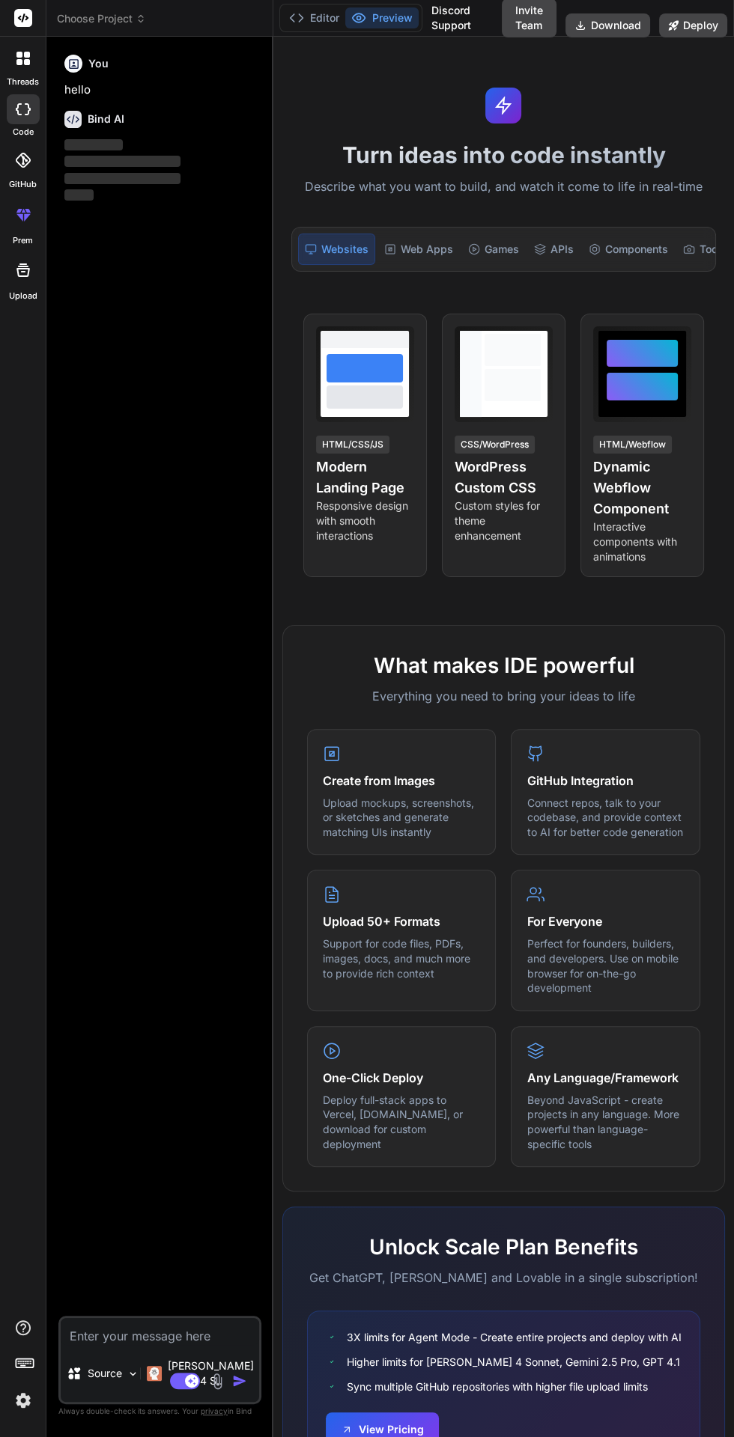  I want to click on div: Components, so click(628, 249).